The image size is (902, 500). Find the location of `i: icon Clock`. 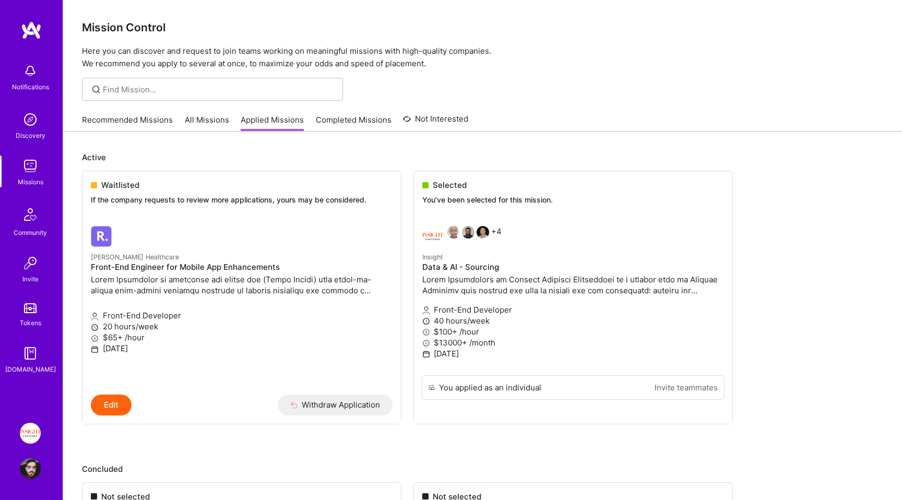

i: icon Clock is located at coordinates (94, 327).